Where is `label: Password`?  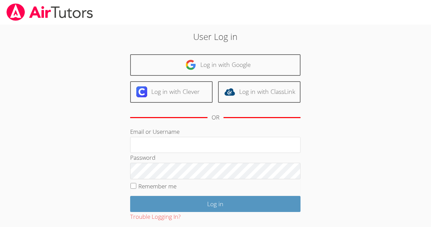
label: Password is located at coordinates (143, 157).